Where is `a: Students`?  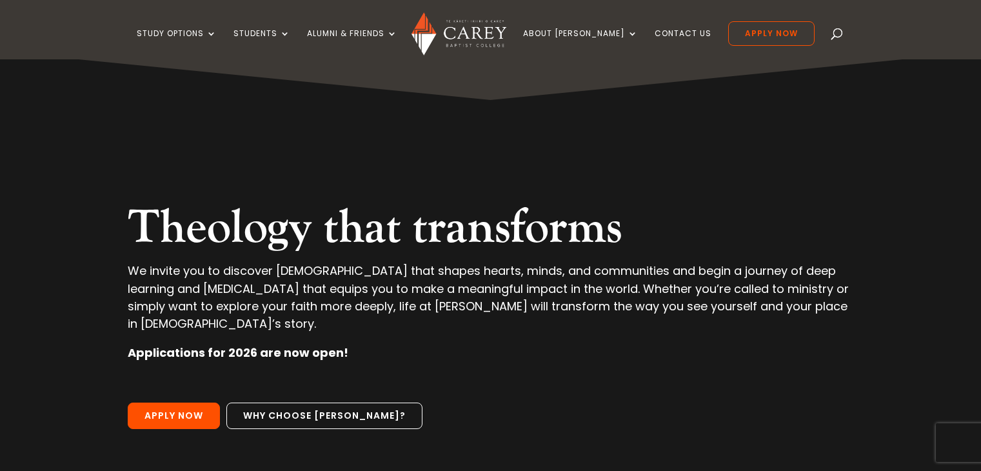
a: Students is located at coordinates (262, 44).